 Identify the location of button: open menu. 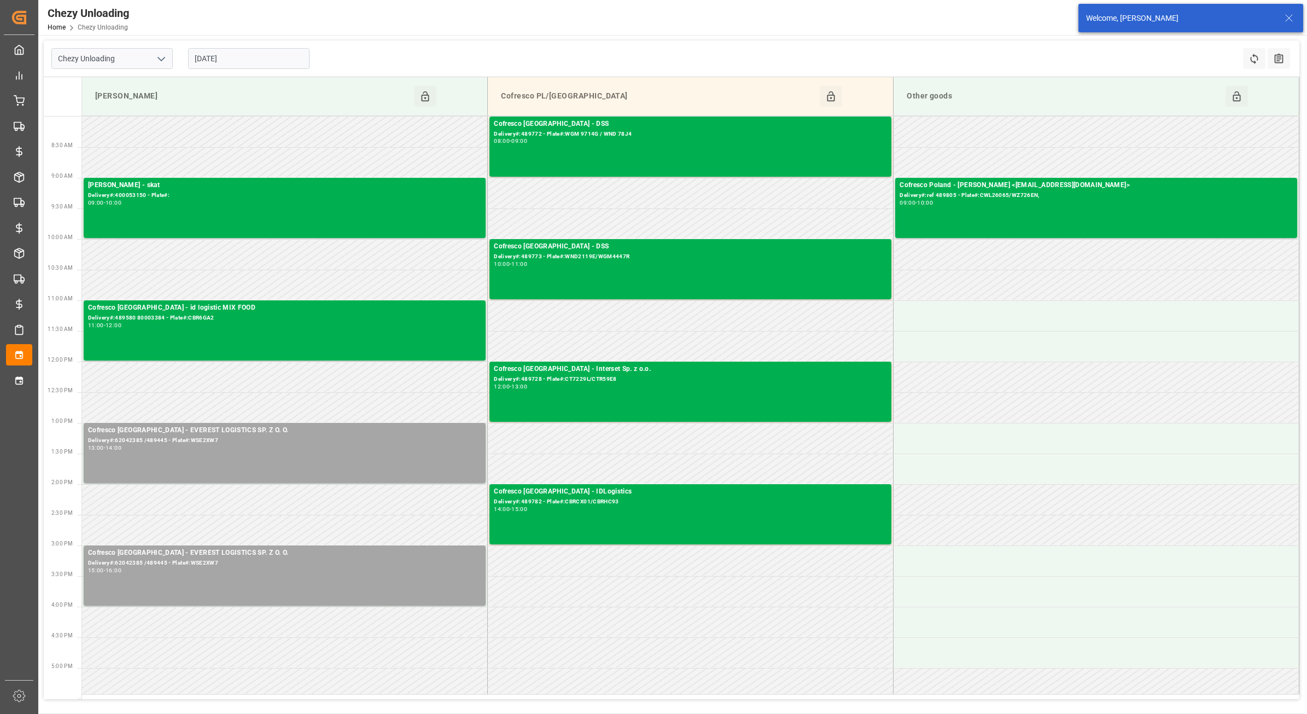
(161, 59).